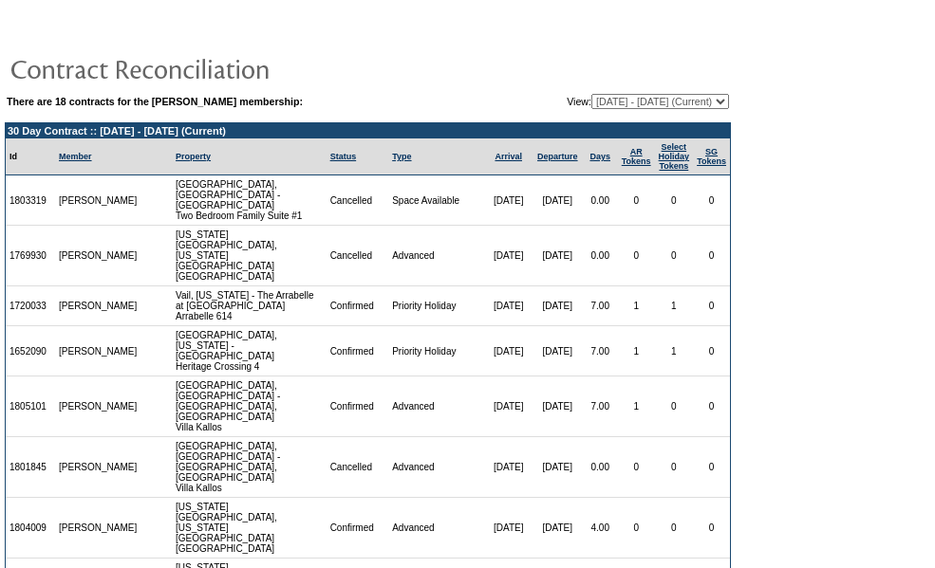 This screenshot has height=568, width=935. Describe the element at coordinates (193, 157) in the screenshot. I see `a: Property` at that location.